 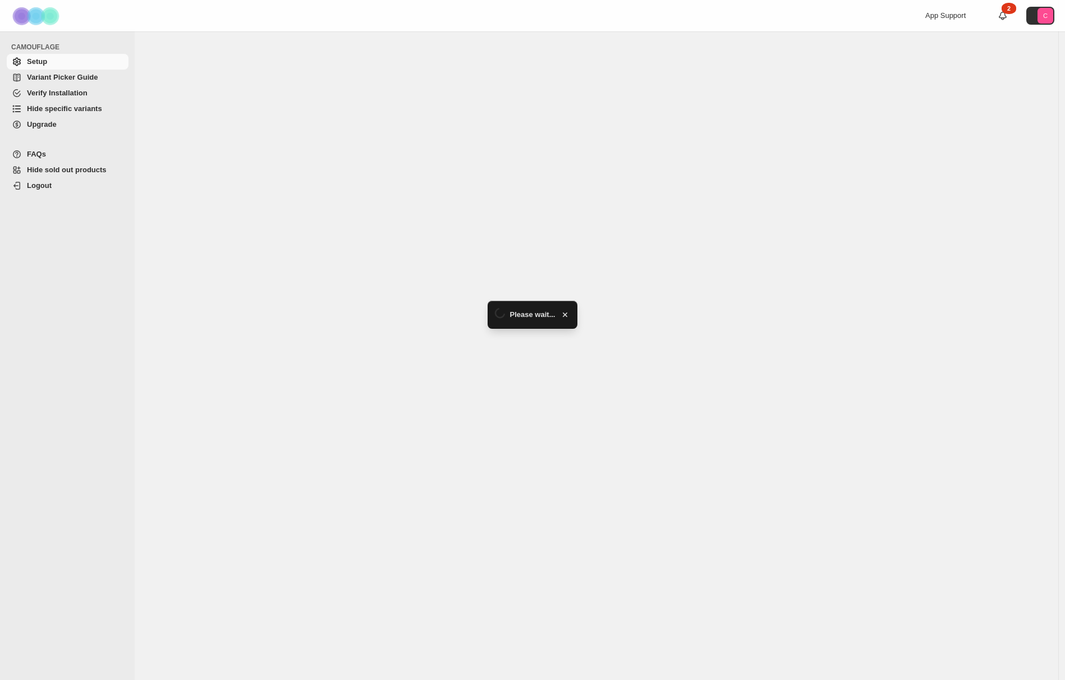 I want to click on a: Logout, so click(x=67, y=186).